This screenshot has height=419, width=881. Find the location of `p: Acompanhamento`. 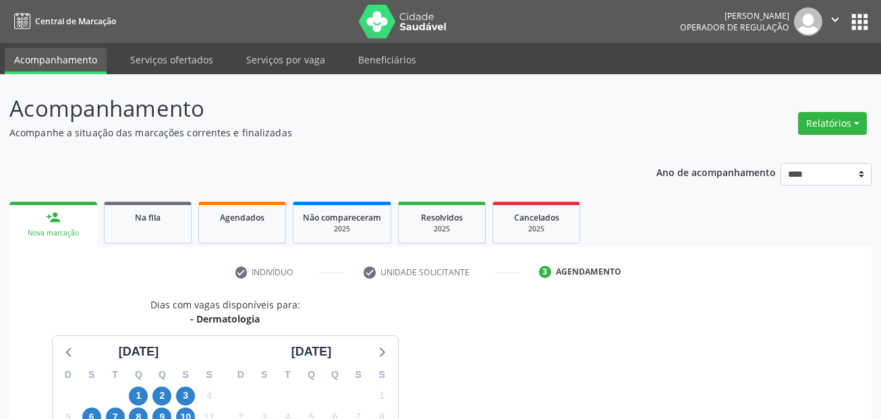

p: Acompanhamento is located at coordinates (311, 109).